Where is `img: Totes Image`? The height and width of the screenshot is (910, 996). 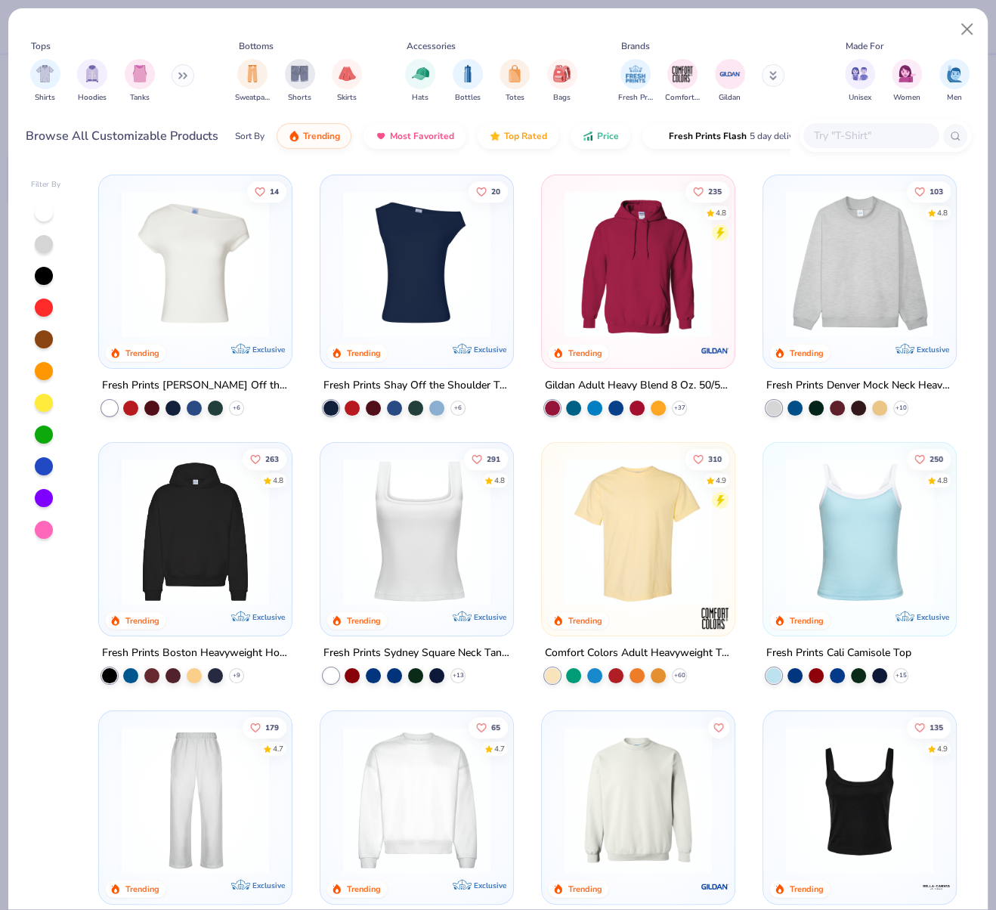
img: Totes Image is located at coordinates (514, 73).